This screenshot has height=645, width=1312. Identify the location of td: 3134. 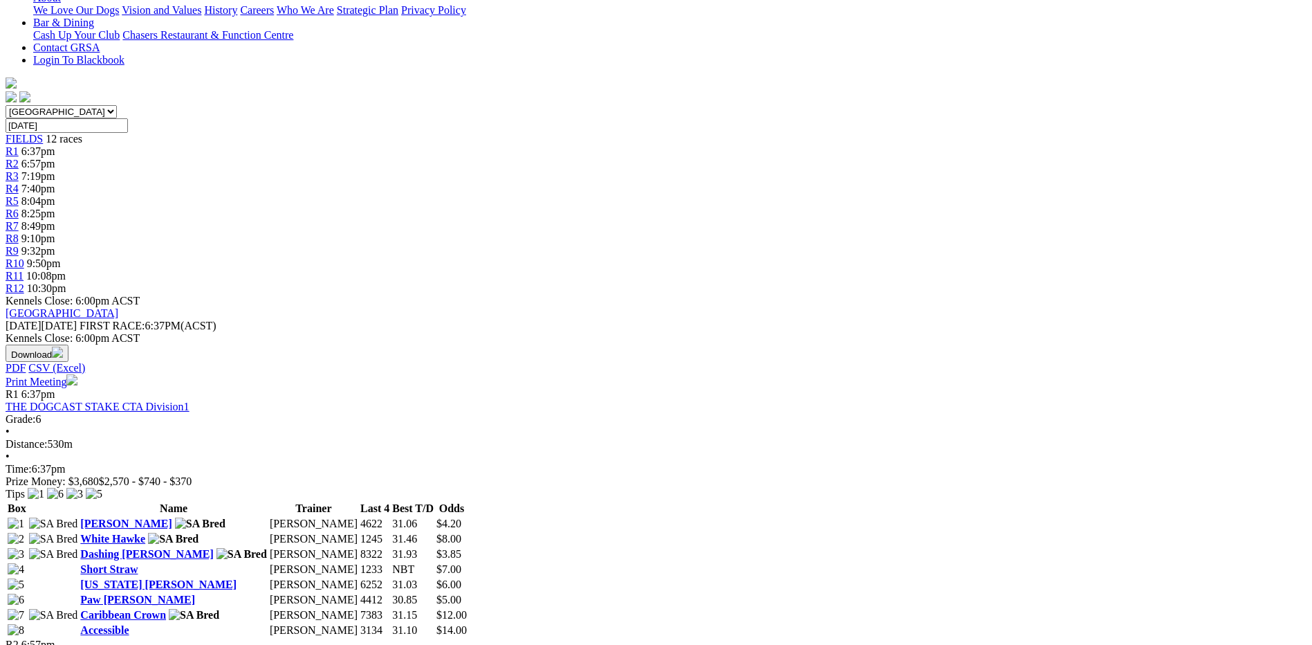
(375, 630).